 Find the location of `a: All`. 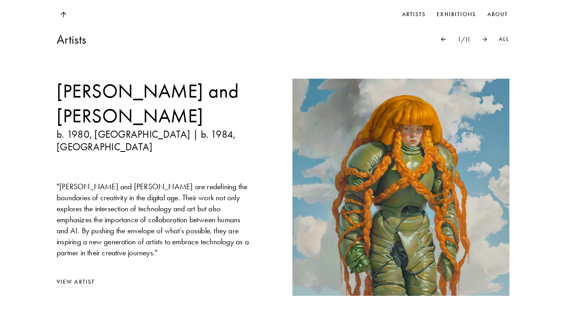

a: All is located at coordinates (504, 39).